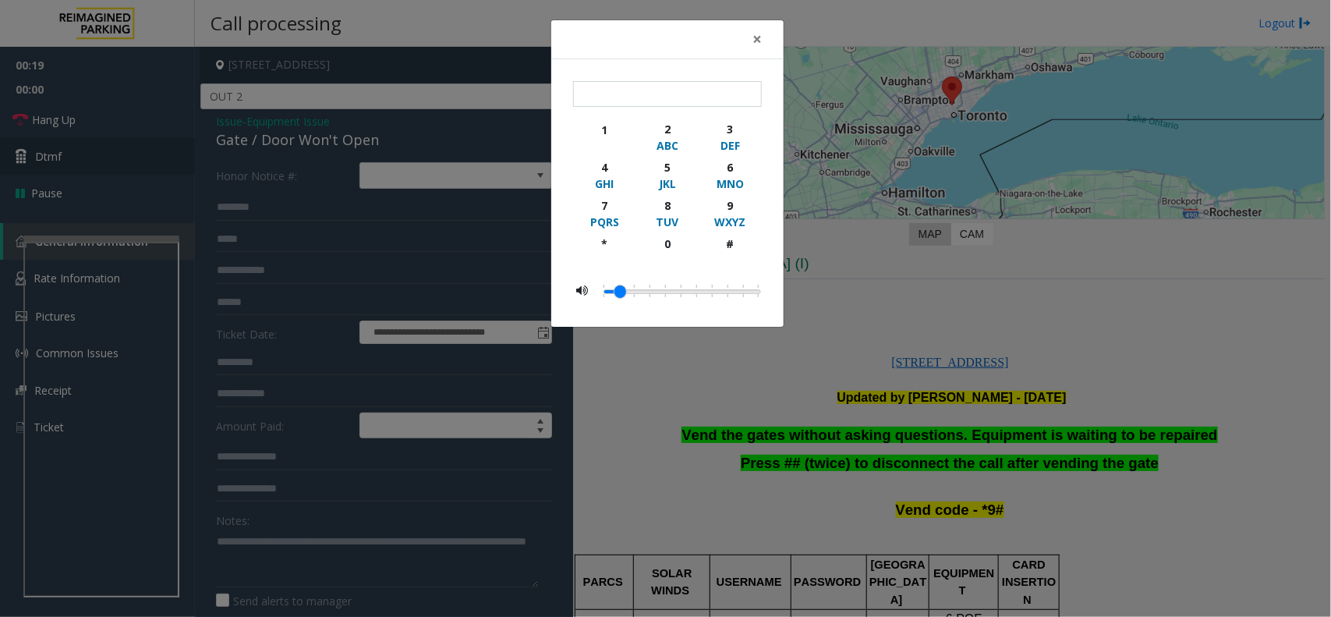 The width and height of the screenshot is (1331, 617). What do you see at coordinates (730, 205) in the screenshot?
I see `div: 9` at bounding box center [730, 205].